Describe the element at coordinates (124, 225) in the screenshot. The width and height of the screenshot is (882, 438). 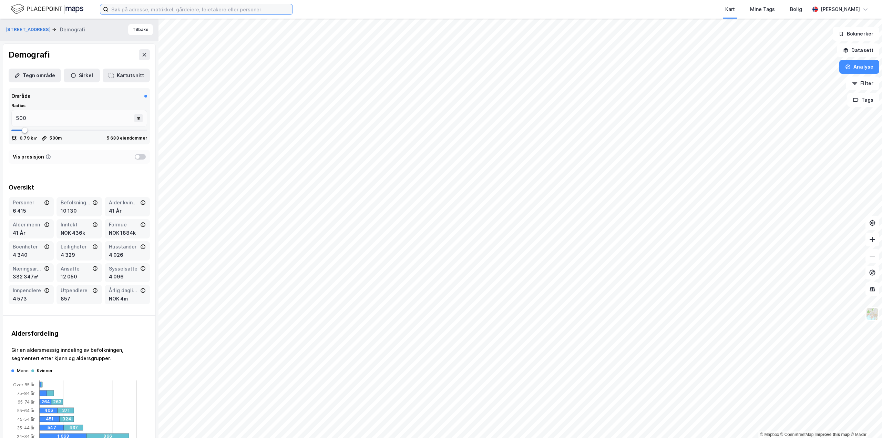
I see `div: Formue` at that location.